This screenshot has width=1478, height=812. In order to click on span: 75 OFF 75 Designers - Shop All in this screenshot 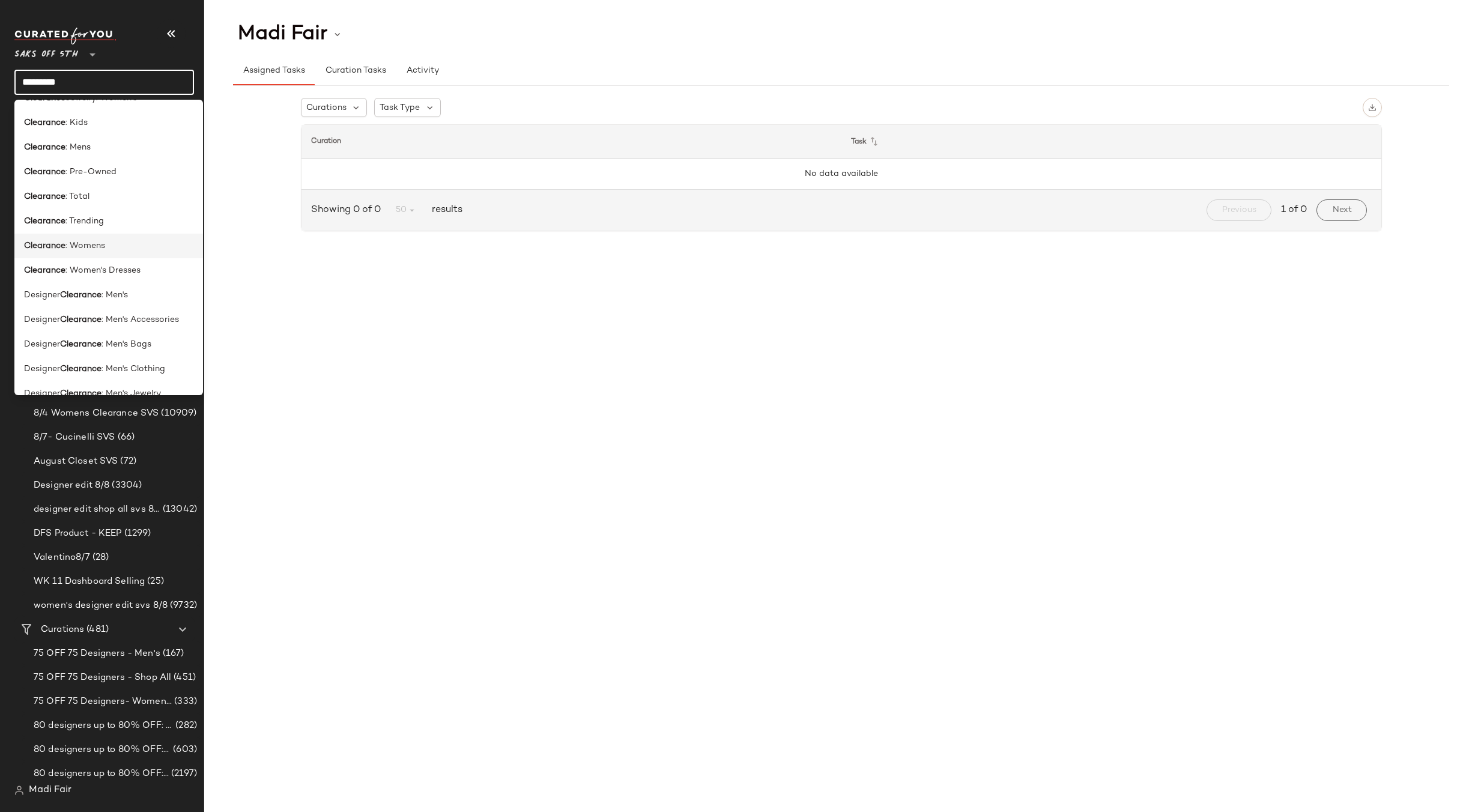, I will do `click(102, 677)`.